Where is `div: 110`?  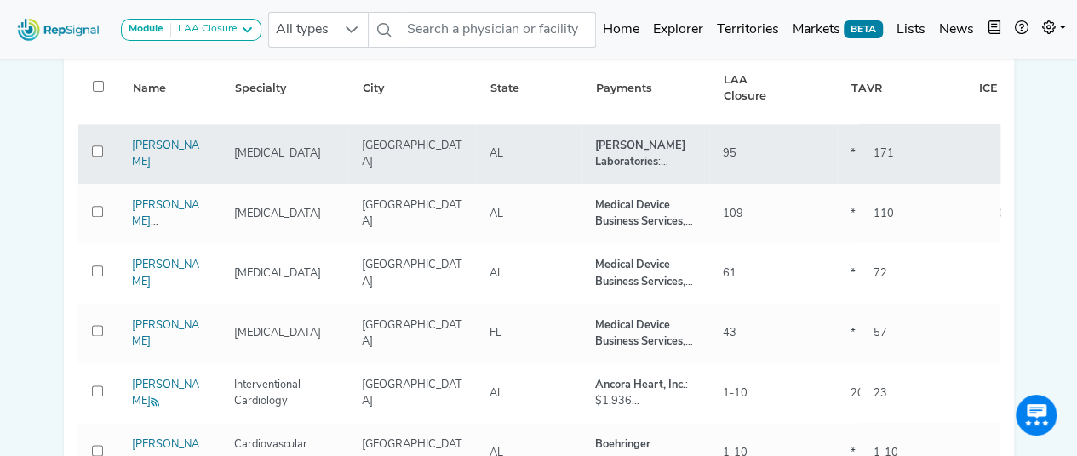 div: 110 is located at coordinates (884, 214).